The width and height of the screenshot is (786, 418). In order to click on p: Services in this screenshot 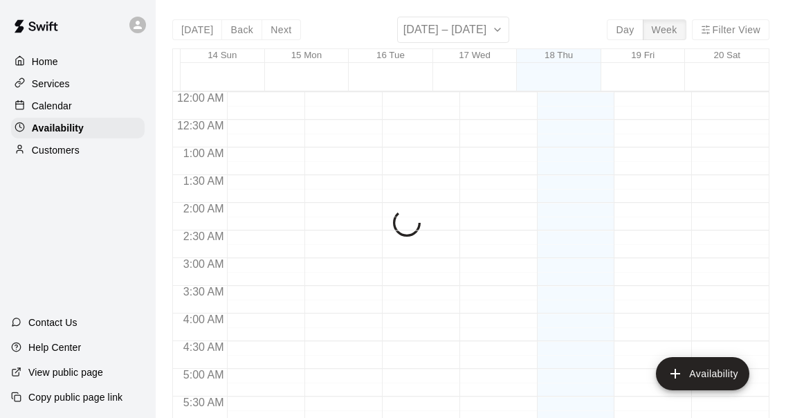, I will do `click(50, 84)`.